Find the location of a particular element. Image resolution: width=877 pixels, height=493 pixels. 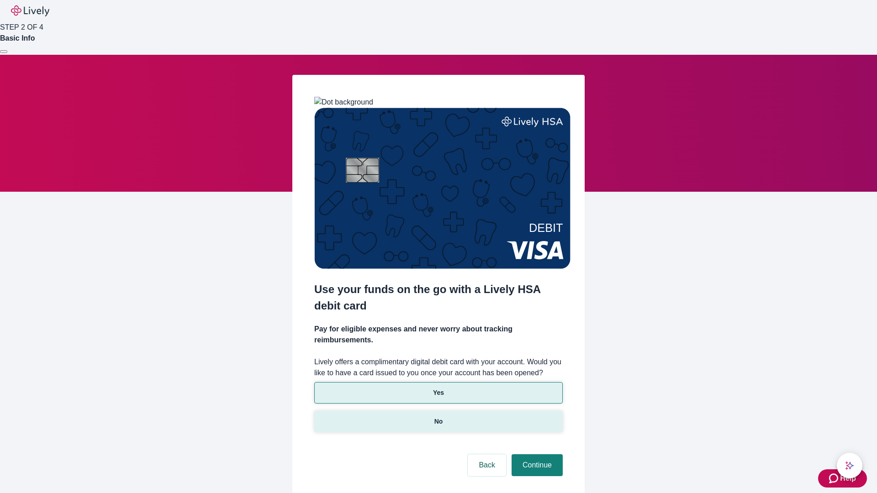

h4: Pay for eligible expenses and never worry about tracking reimbursements. is located at coordinates (439, 335).